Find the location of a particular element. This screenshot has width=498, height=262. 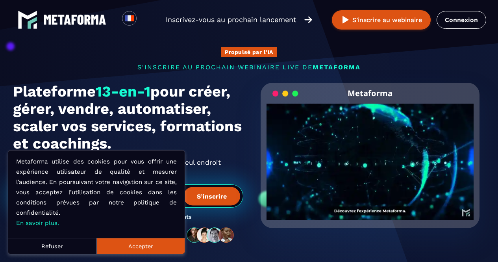

a: Connexion is located at coordinates (461, 20).